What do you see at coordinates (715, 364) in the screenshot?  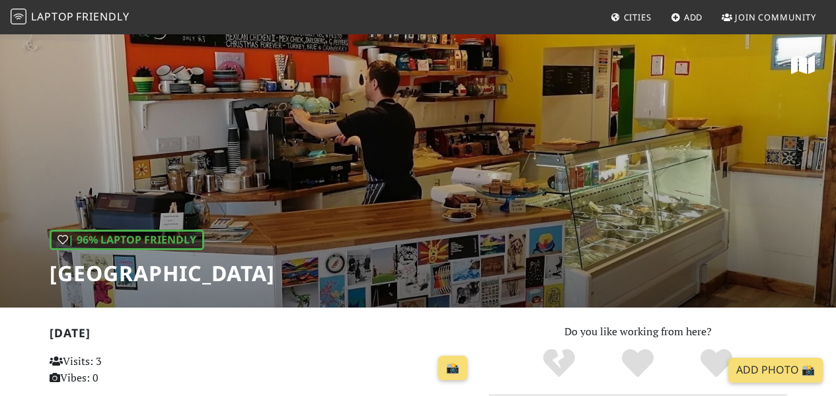 I see `div: Definitely!` at bounding box center [715, 364].